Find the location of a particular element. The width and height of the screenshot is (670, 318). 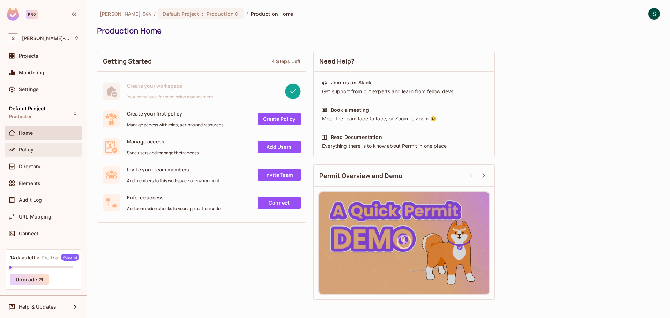

span: Manage access with roles, actions and resources is located at coordinates (175, 125).